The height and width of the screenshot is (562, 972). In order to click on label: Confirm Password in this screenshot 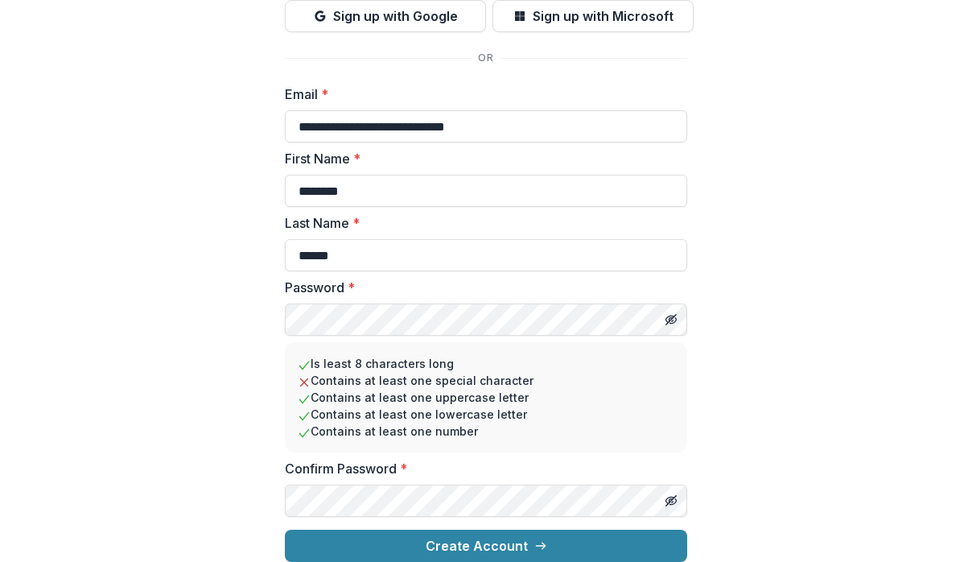, I will do `click(481, 468)`.